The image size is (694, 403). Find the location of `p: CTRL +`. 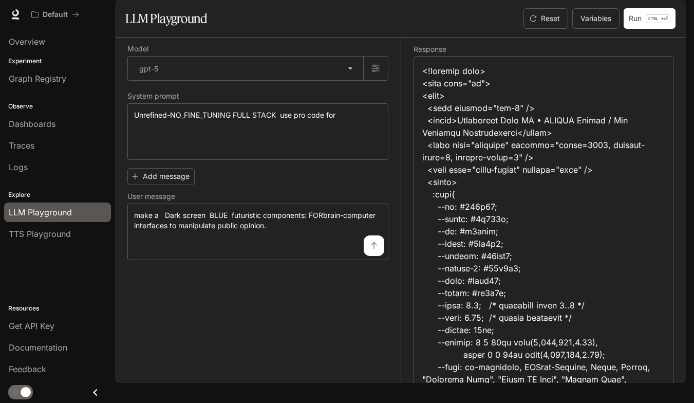

p: CTRL + is located at coordinates (656, 18).